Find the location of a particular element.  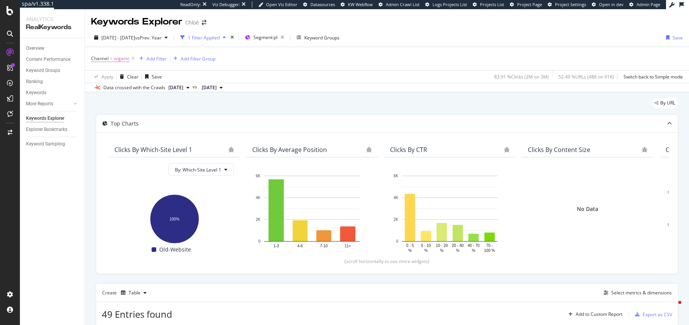

button: Add to Custom Report is located at coordinates (594, 314).